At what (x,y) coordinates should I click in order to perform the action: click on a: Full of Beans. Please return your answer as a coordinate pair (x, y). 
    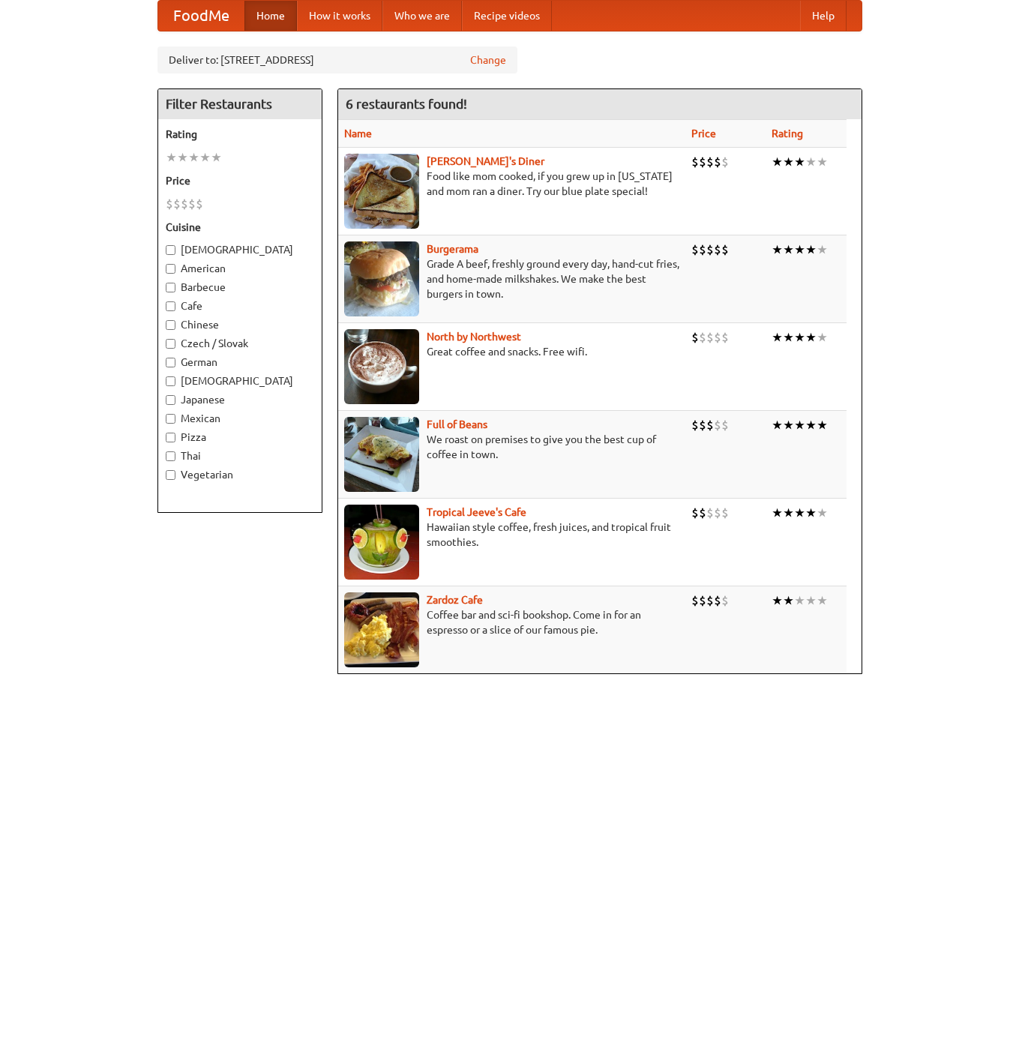
    Looking at the image, I should click on (457, 425).